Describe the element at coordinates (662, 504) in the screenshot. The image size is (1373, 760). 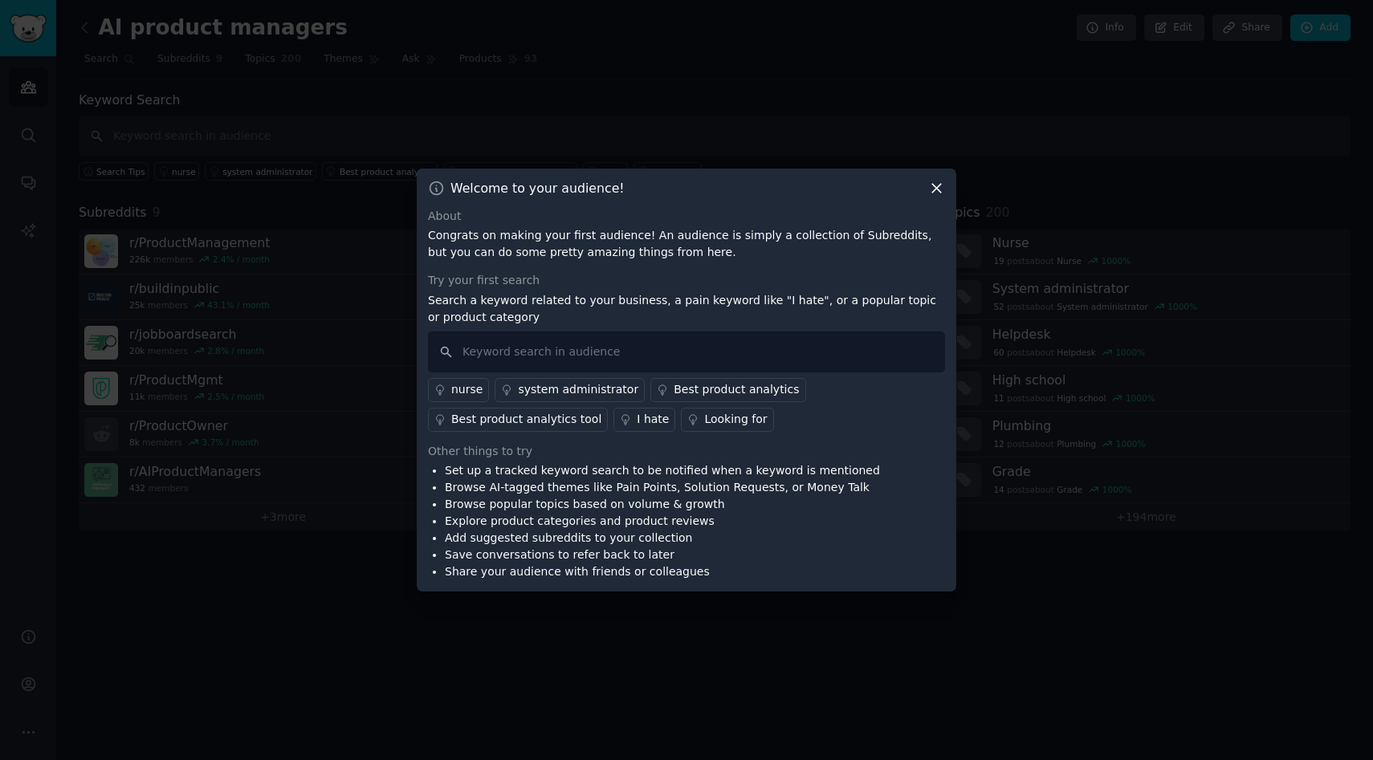
I see `li: Browse popular topics based on volume & growth` at that location.